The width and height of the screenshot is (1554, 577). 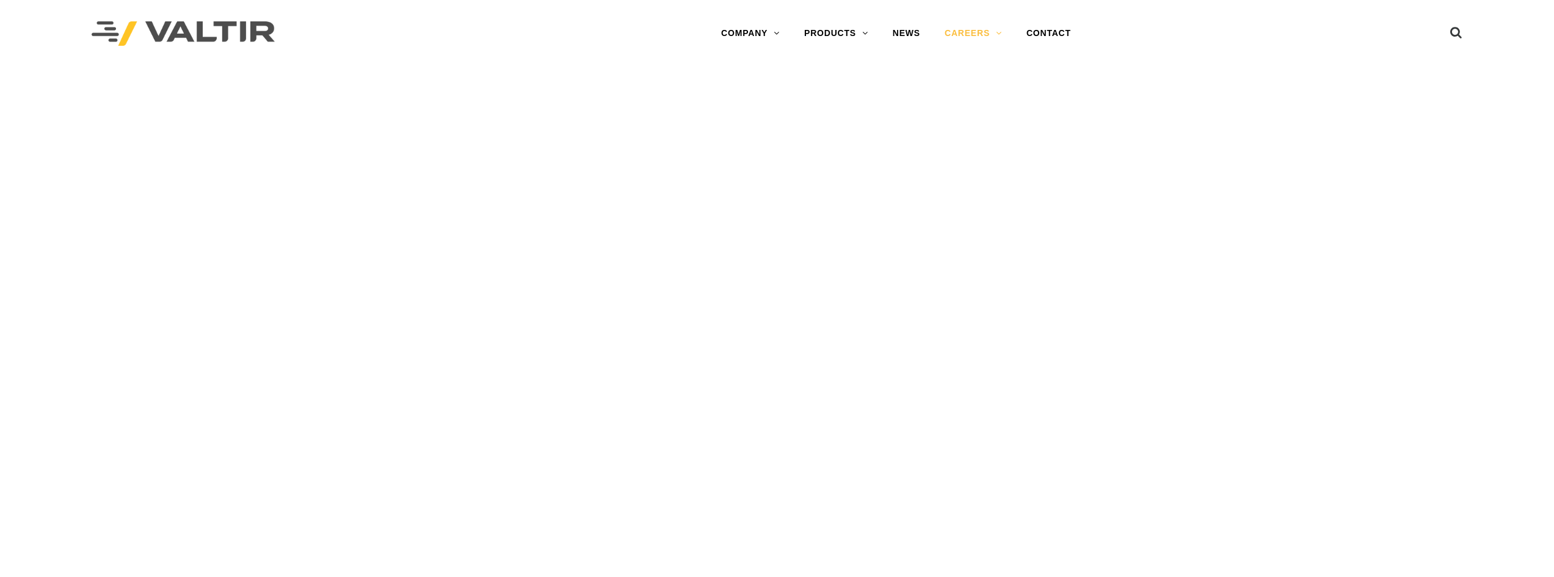 What do you see at coordinates (183, 34) in the screenshot?
I see `img: Valtir` at bounding box center [183, 34].